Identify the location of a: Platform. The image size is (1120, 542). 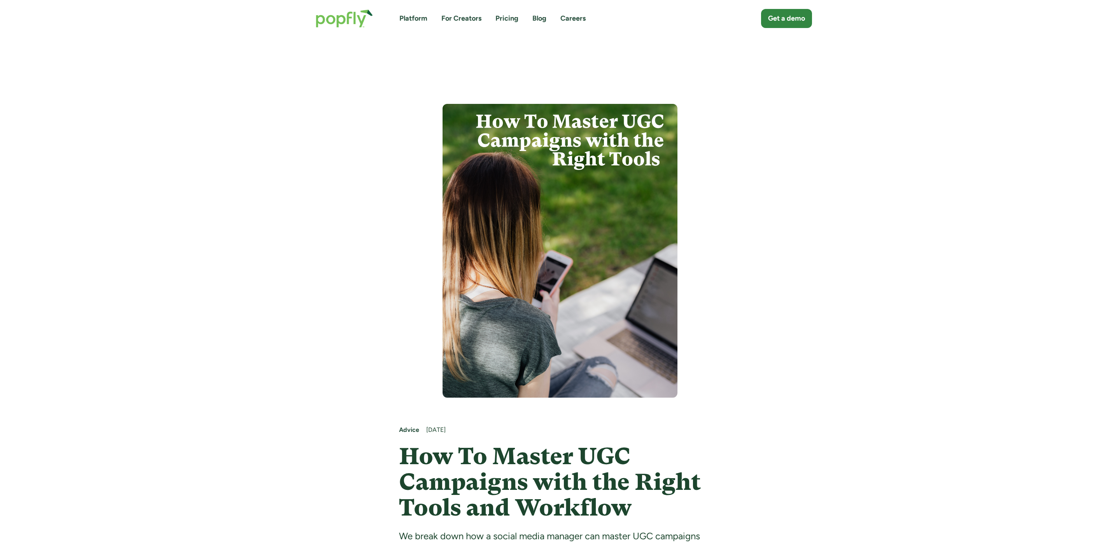
(413, 18).